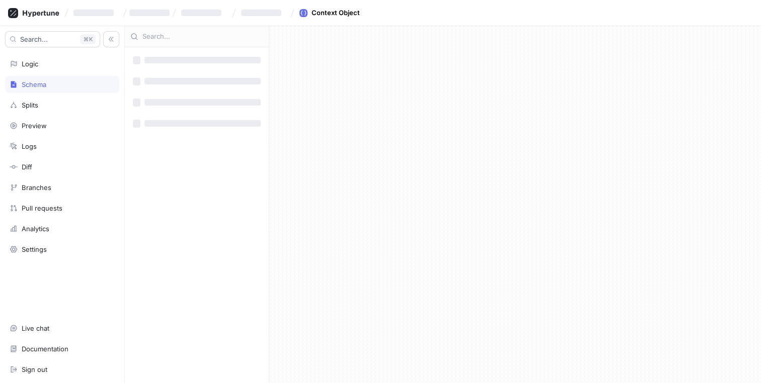 Image resolution: width=761 pixels, height=383 pixels. Describe the element at coordinates (34, 250) in the screenshot. I see `div: Settings` at that location.